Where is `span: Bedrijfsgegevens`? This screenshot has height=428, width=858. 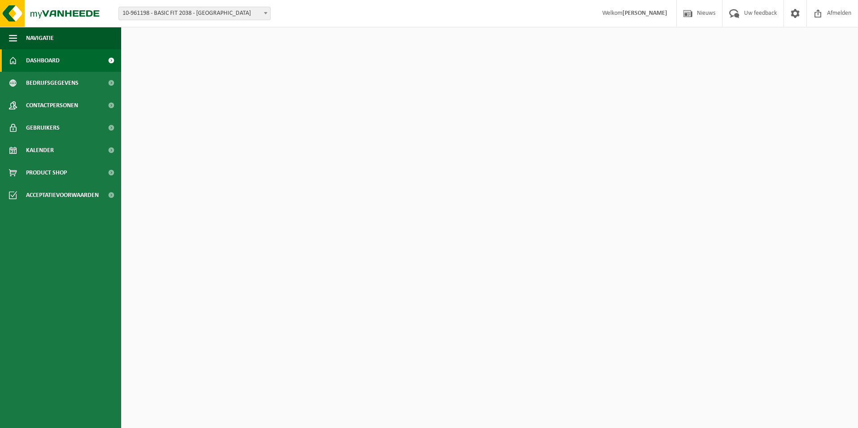
span: Bedrijfsgegevens is located at coordinates (52, 83).